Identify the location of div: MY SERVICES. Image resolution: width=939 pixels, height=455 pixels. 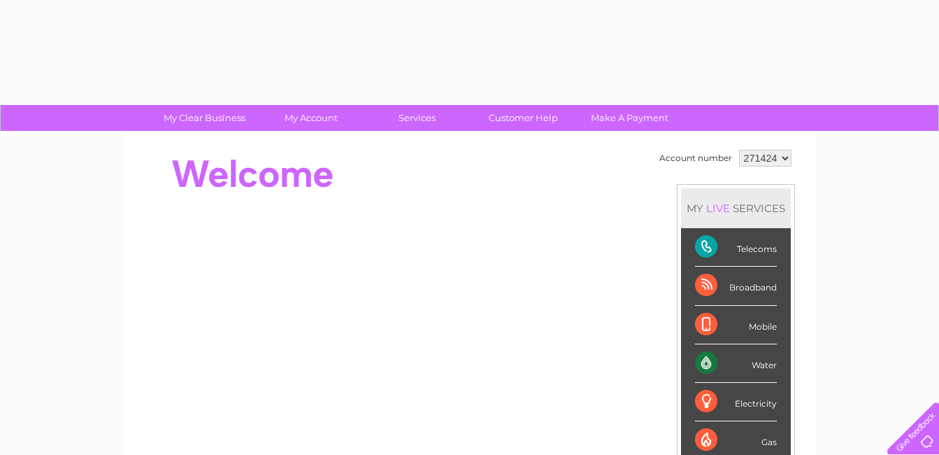
(736, 208).